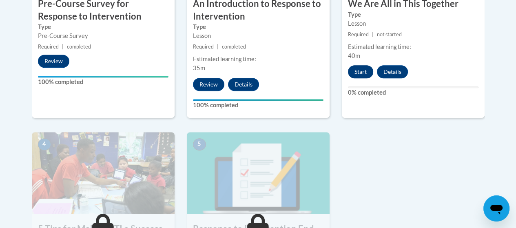  I want to click on span: 40m, so click(354, 56).